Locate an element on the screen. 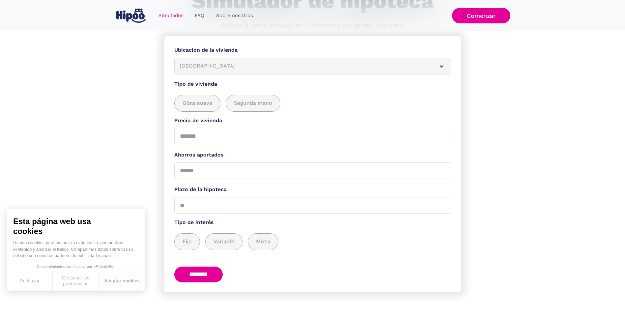 The image size is (625, 317). span: Variable is located at coordinates (224, 242).